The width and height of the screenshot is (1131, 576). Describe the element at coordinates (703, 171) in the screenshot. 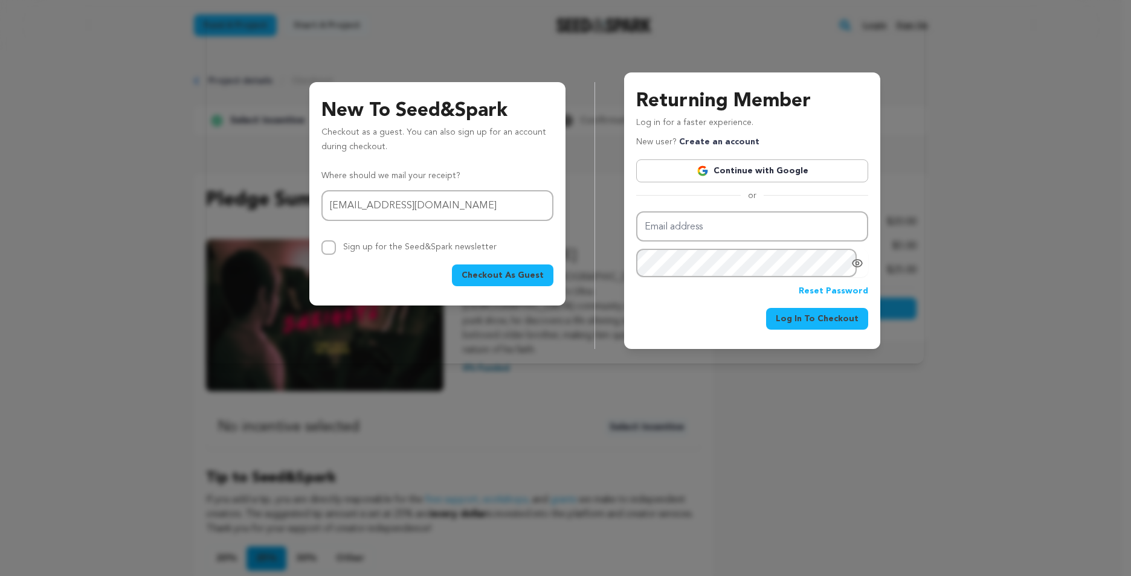

I see `img: Google logo` at that location.